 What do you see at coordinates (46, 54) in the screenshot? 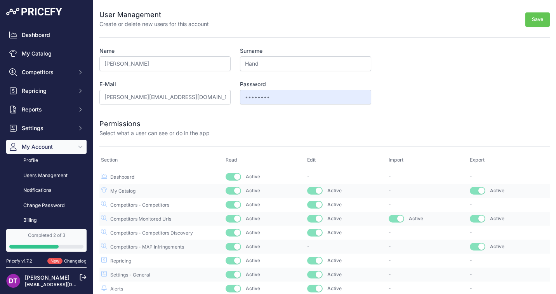
I see `a: My Catalog` at bounding box center [46, 54].